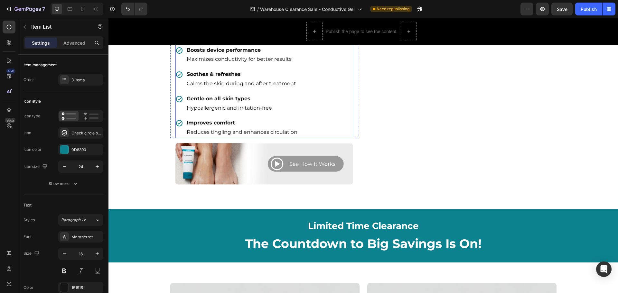  What do you see at coordinates (81, 220) in the screenshot?
I see `button: Paragraph 1*` at bounding box center [81, 220].